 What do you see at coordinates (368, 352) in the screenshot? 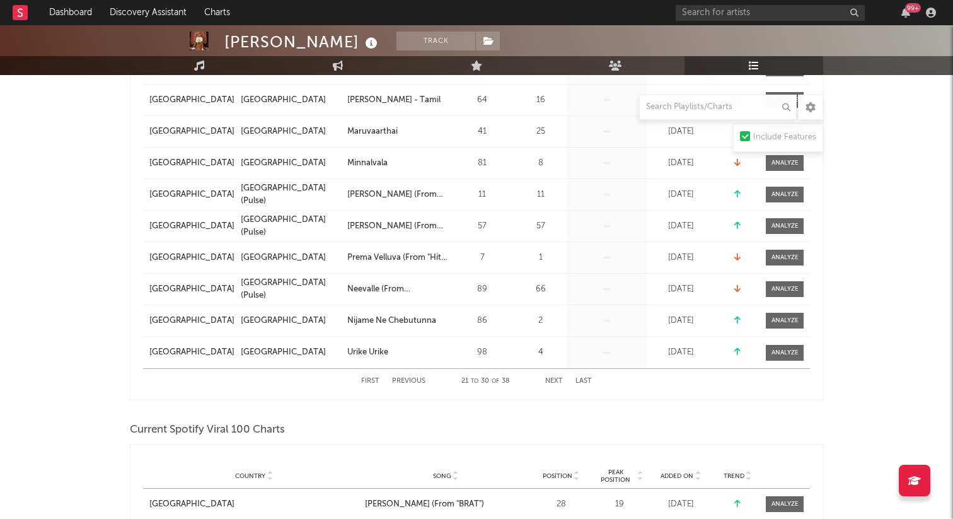
I see `div: Urike Urike` at bounding box center [368, 352].